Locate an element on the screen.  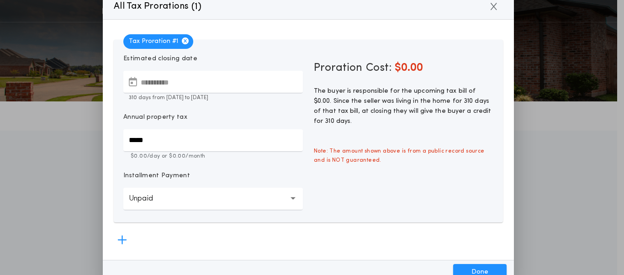
span: Tax Proration # 1 is located at coordinates (158, 42).